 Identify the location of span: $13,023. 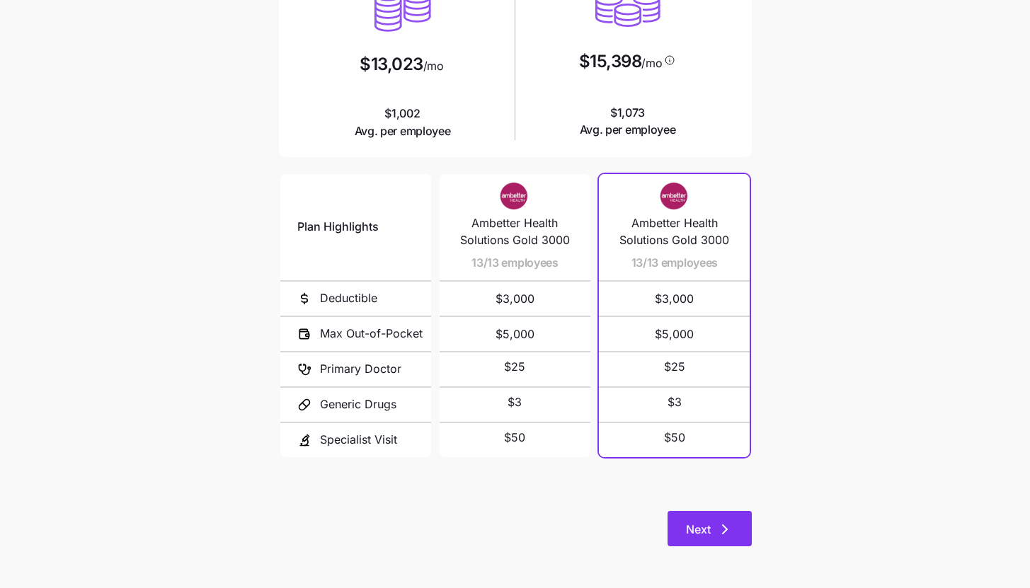
(392, 64).